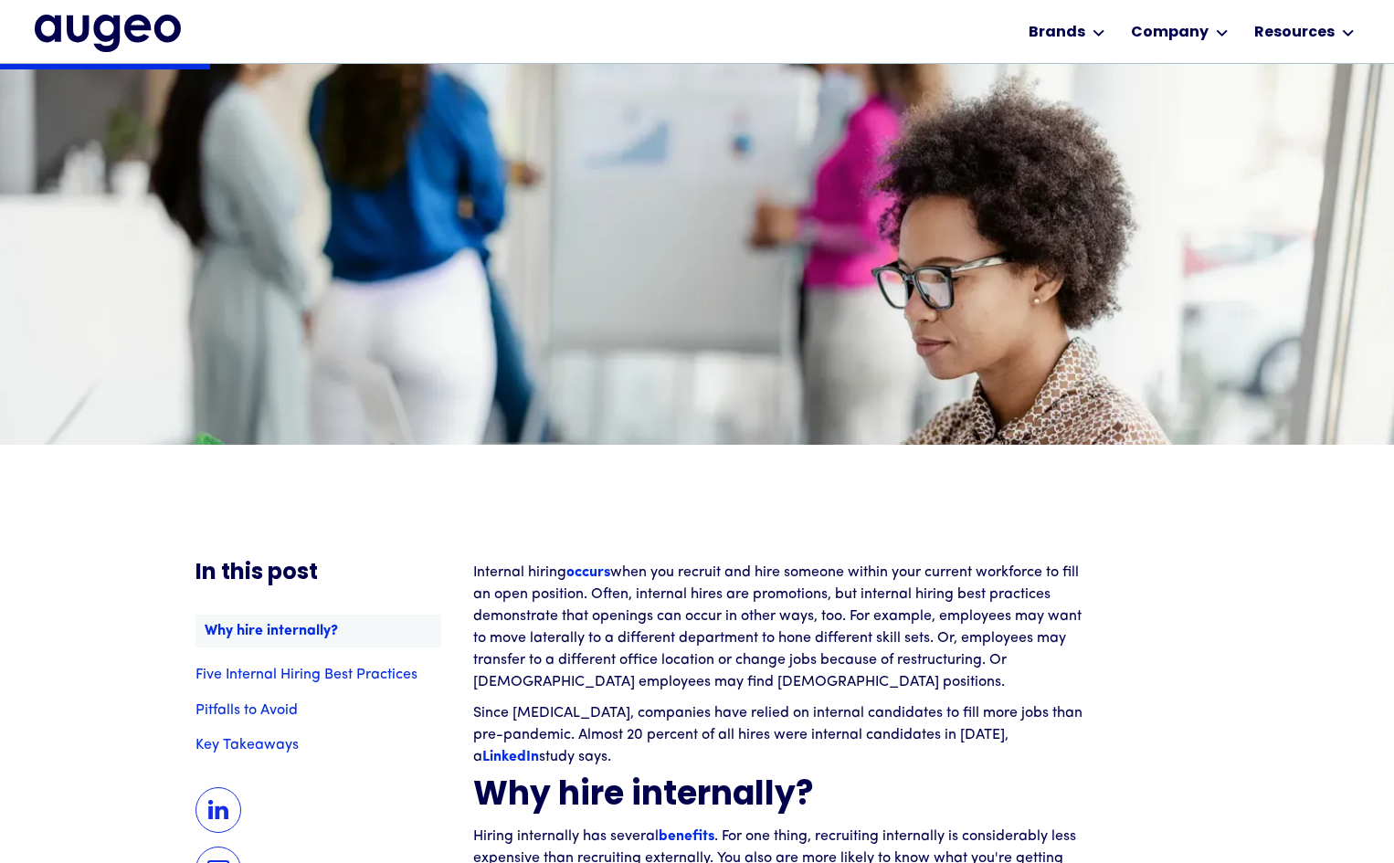 The width and height of the screenshot is (1394, 863). I want to click on p: Internal hiring when you recruit and hire someone within your current workforce to fill an open p..., so click(784, 628).